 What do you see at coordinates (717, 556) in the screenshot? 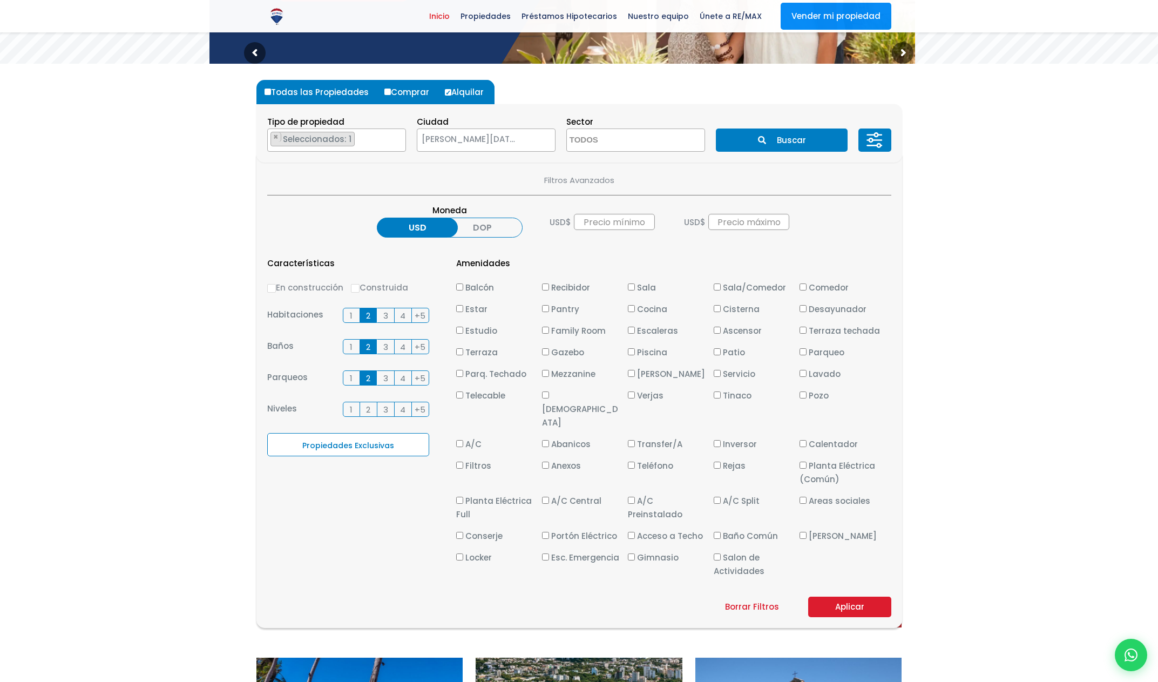
I see `input: Salon de Actividades` at bounding box center [717, 556].